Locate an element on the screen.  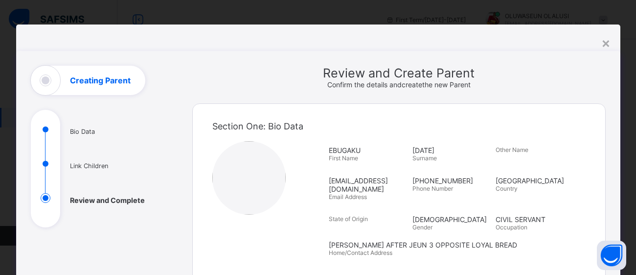
span: Phone Number is located at coordinates (433, 188).